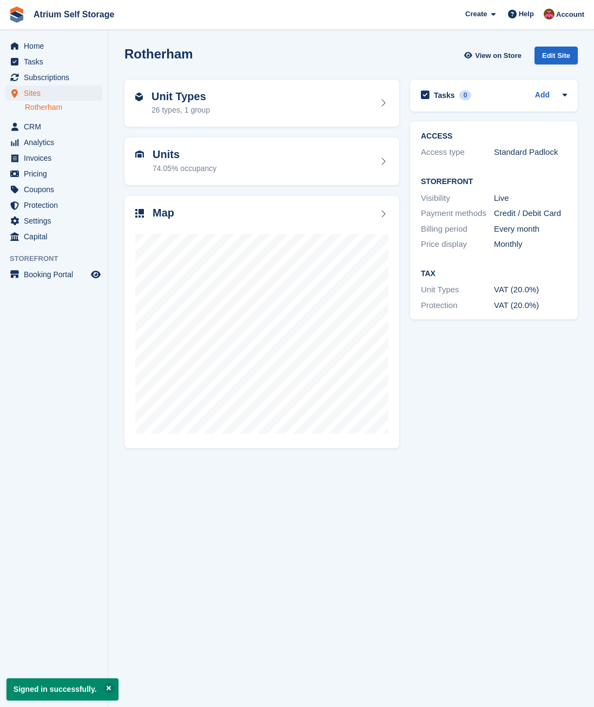  Describe the element at coordinates (444, 95) in the screenshot. I see `h2: Tasks` at that location.